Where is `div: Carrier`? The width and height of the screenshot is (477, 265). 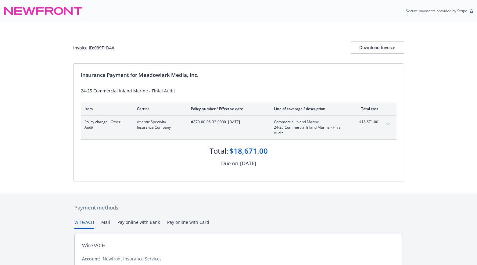 div: Carrier is located at coordinates (159, 109).